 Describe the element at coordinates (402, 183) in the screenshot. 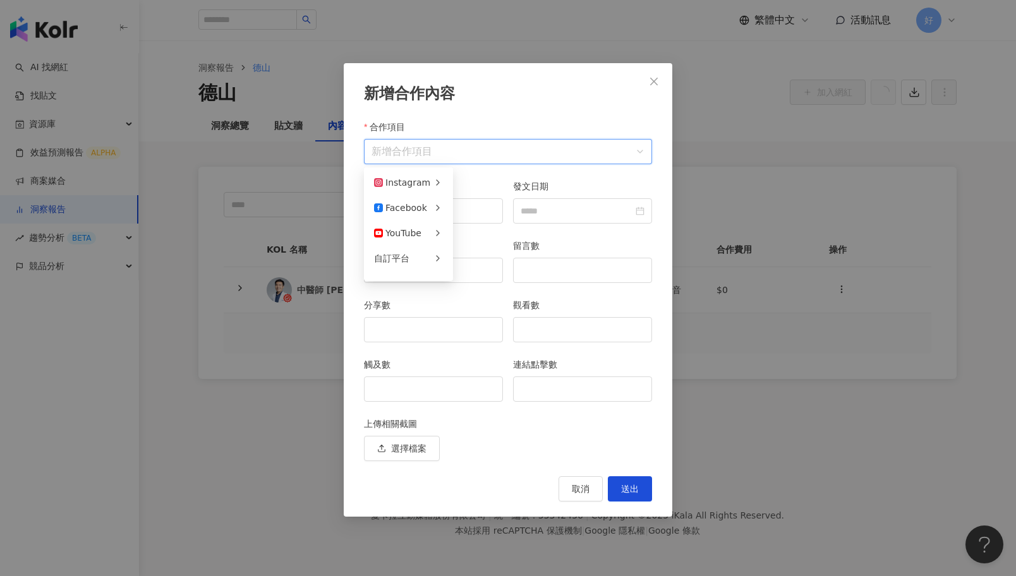

I see `div: Instagram` at that location.